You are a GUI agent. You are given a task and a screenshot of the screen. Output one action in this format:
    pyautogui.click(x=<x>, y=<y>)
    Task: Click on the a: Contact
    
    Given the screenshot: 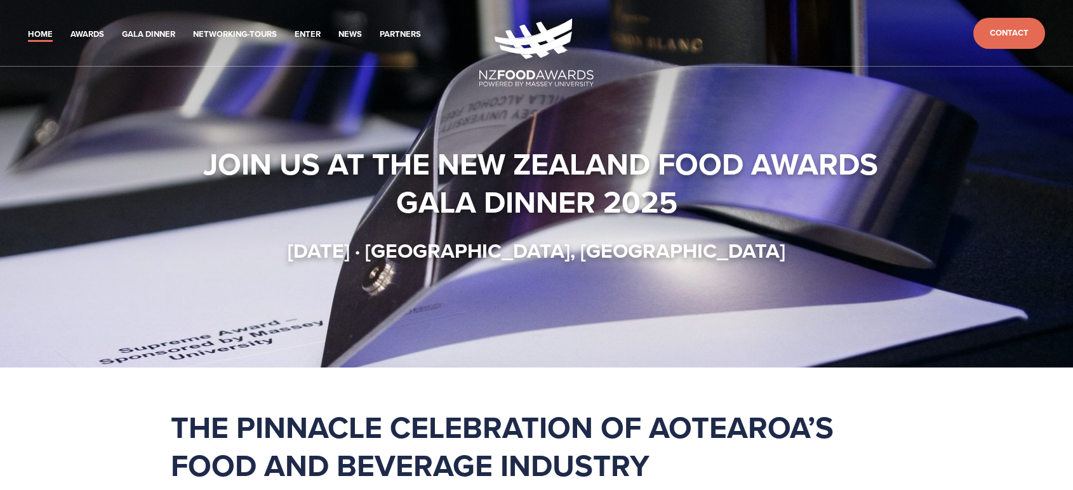 What is the action you would take?
    pyautogui.click(x=1009, y=33)
    